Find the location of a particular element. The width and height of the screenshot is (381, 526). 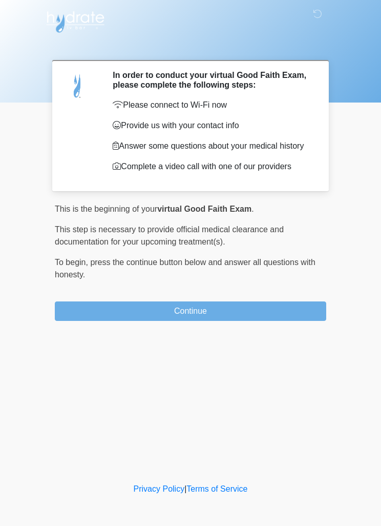

span: To begin, is located at coordinates (72, 262).